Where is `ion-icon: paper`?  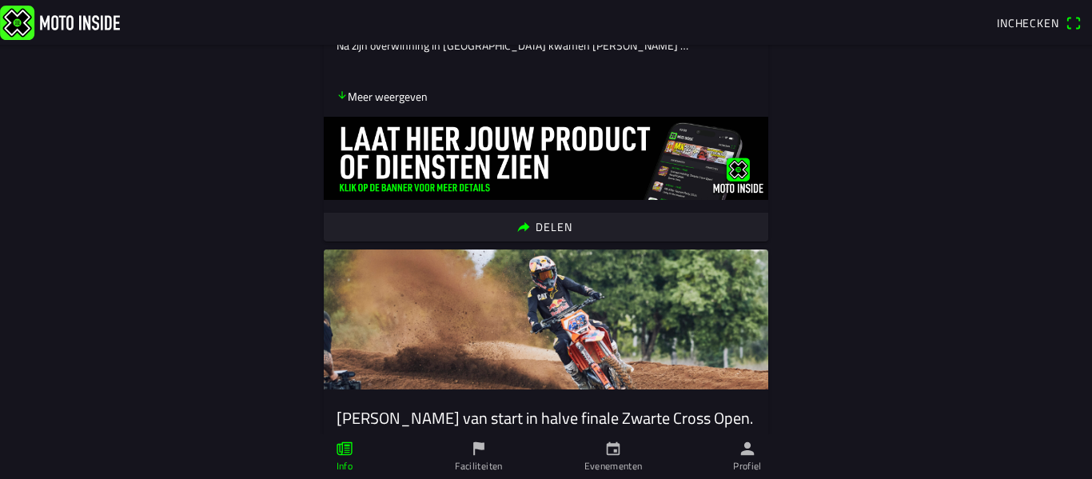
ion-icon: paper is located at coordinates (344, 448).